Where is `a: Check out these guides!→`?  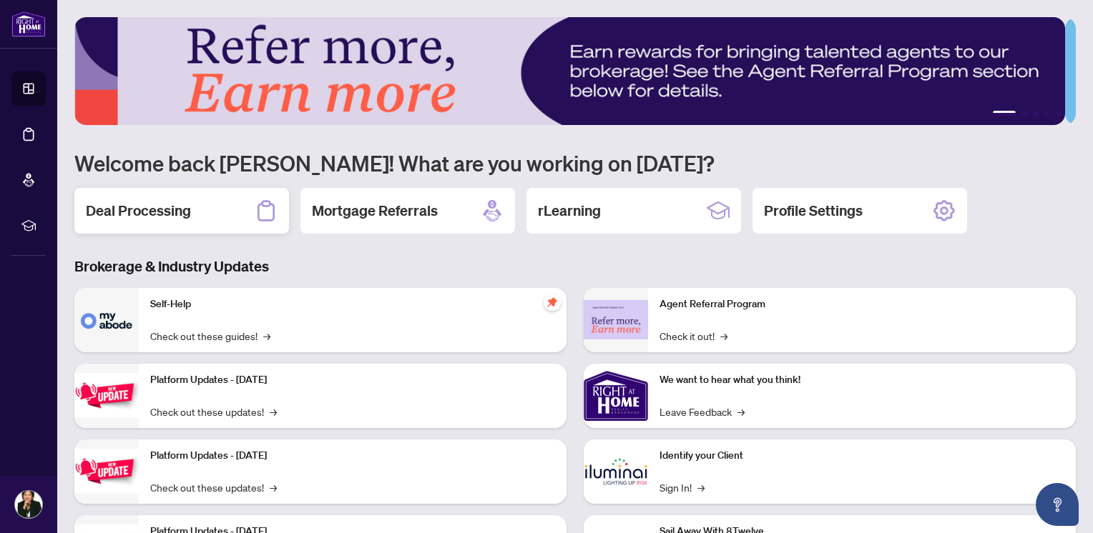 a: Check out these guides!→ is located at coordinates (210, 336).